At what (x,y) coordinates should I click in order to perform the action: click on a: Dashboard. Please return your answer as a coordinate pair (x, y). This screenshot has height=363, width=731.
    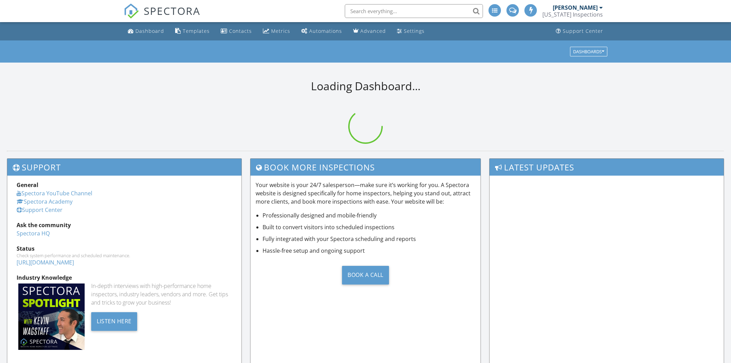
    Looking at the image, I should click on (146, 31).